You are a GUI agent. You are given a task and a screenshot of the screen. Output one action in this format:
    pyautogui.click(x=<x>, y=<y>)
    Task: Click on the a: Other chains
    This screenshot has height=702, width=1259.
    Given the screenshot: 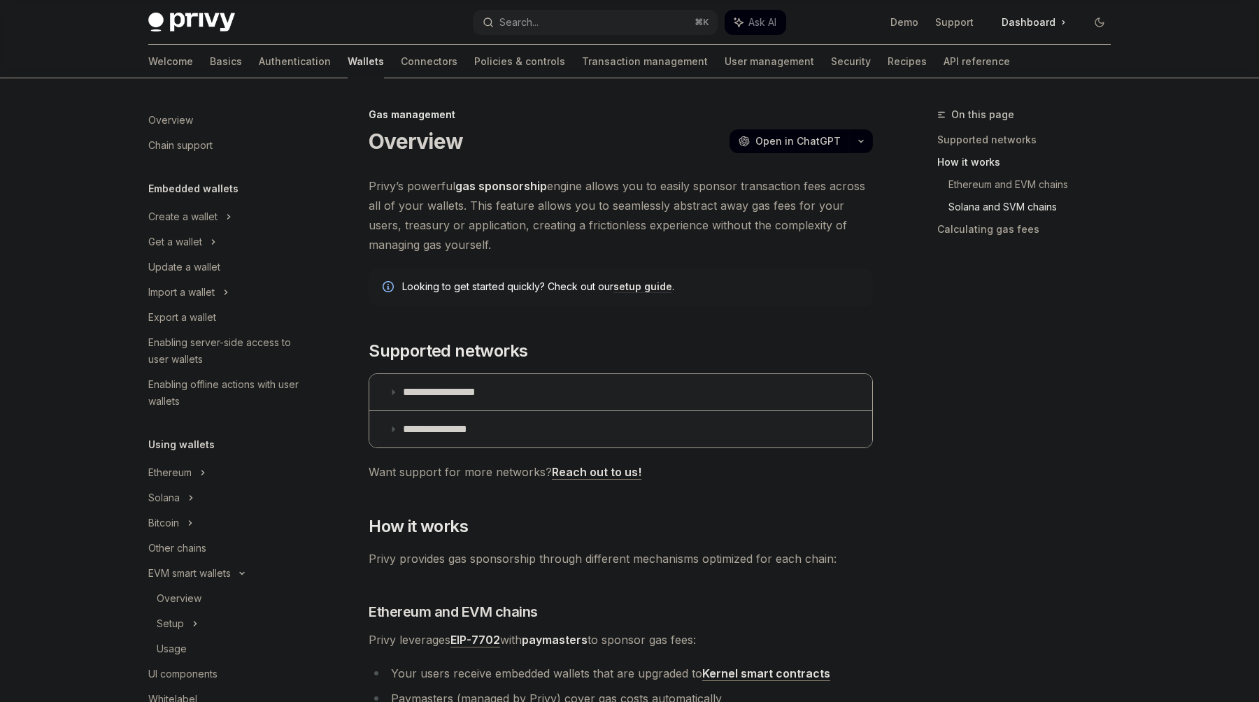 What is the action you would take?
    pyautogui.click(x=227, y=548)
    